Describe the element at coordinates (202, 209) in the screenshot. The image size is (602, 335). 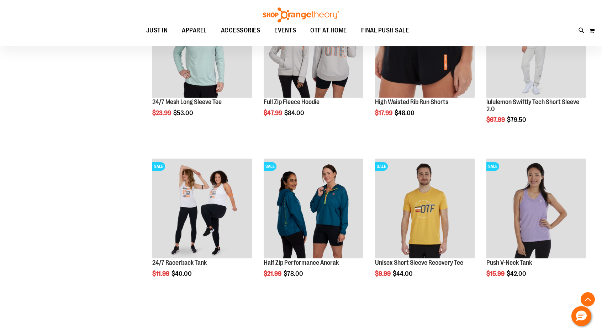
I see `a: 24/7 Racerback TankSALE` at that location.